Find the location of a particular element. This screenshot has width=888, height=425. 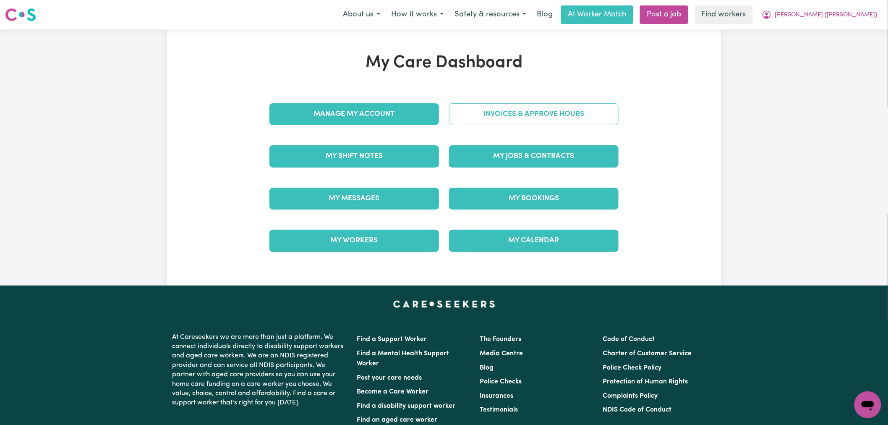

button: About us is located at coordinates (361, 15).